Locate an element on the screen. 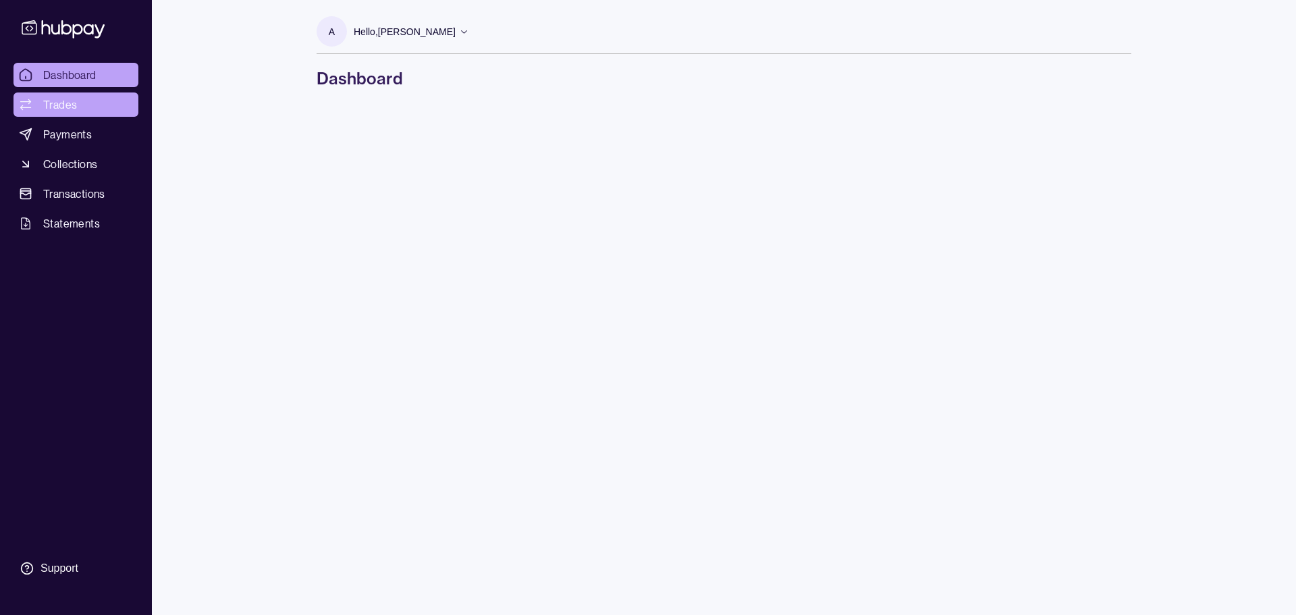 The width and height of the screenshot is (1296, 615). span: Trades is located at coordinates (60, 105).